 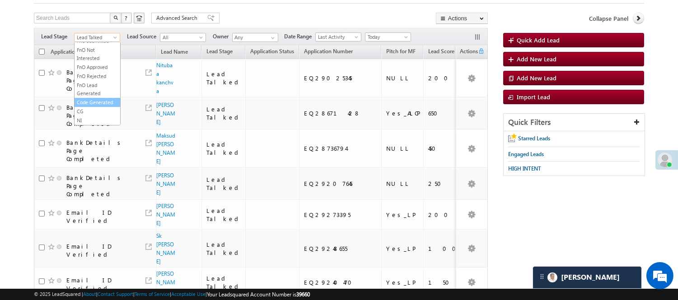 What do you see at coordinates (441, 52) in the screenshot?
I see `a: Lead Score` at bounding box center [441, 52].